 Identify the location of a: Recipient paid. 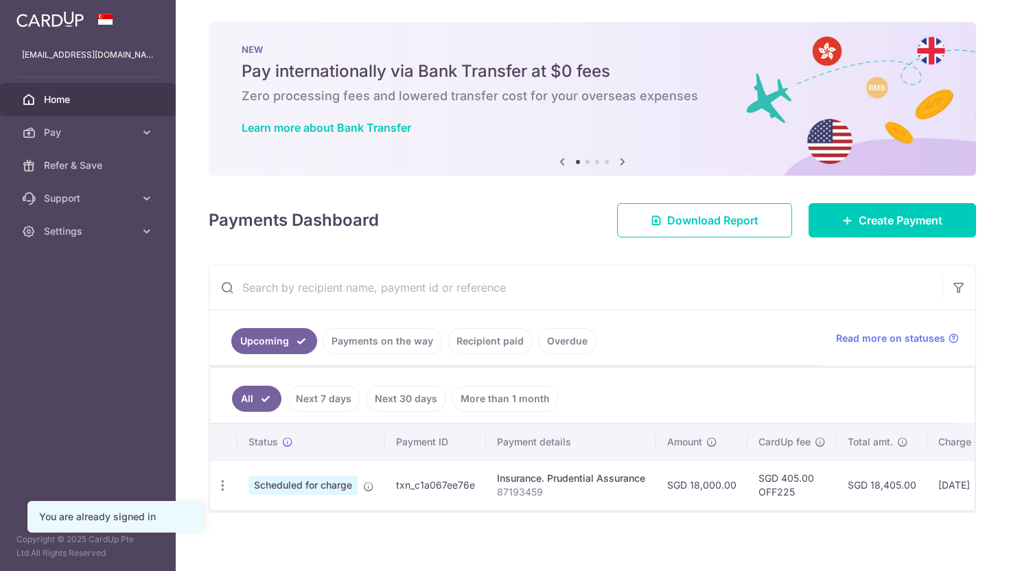
(490, 341).